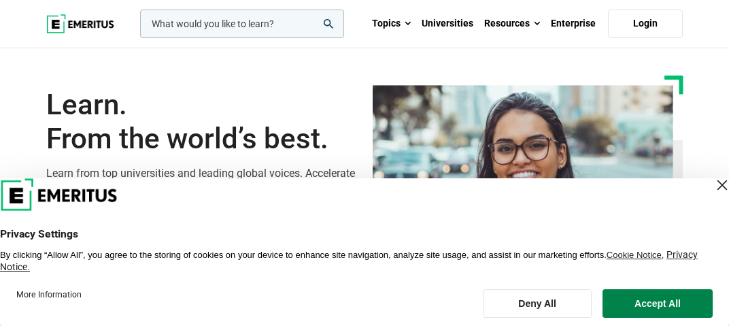 Image resolution: width=729 pixels, height=326 pixels. What do you see at coordinates (523, 173) in the screenshot?
I see `img: Learn from the world's best` at bounding box center [523, 173].